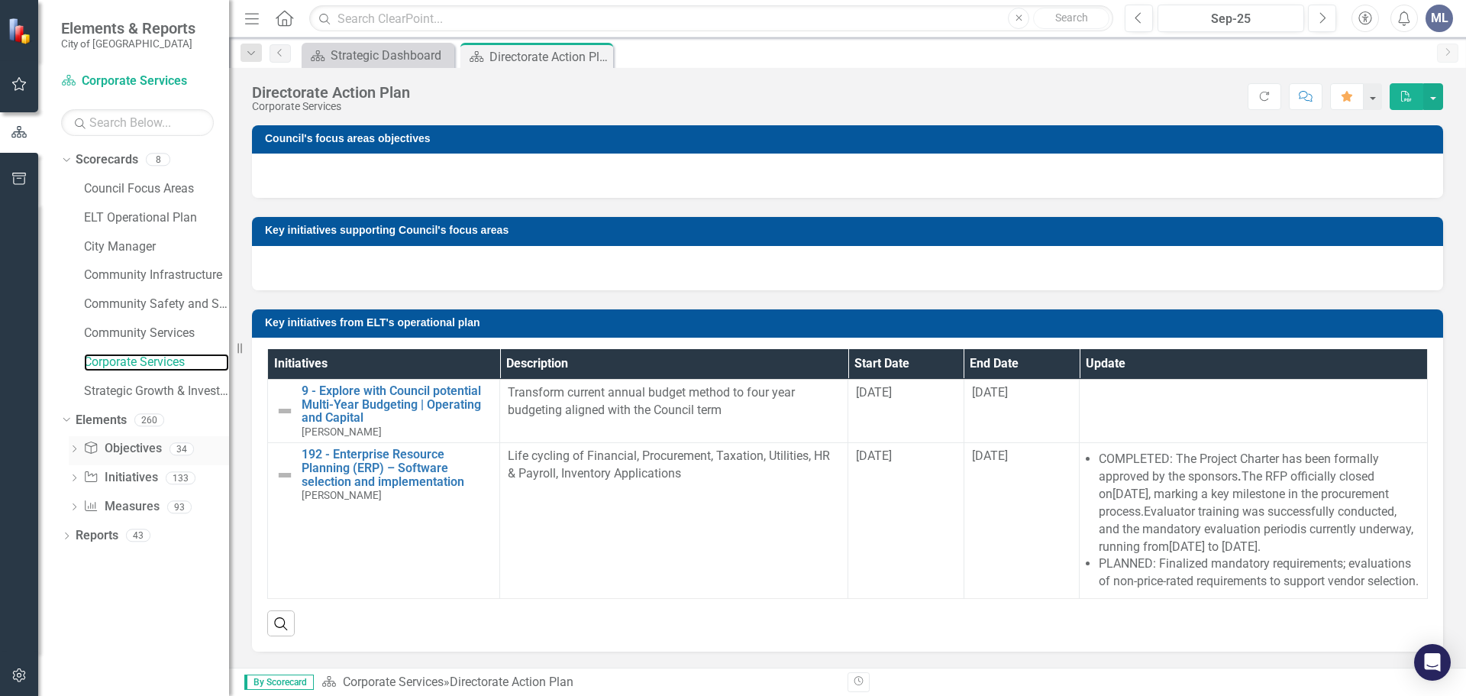 The height and width of the screenshot is (696, 1466). I want to click on span: mandatory evaluation period, so click(1220, 528).